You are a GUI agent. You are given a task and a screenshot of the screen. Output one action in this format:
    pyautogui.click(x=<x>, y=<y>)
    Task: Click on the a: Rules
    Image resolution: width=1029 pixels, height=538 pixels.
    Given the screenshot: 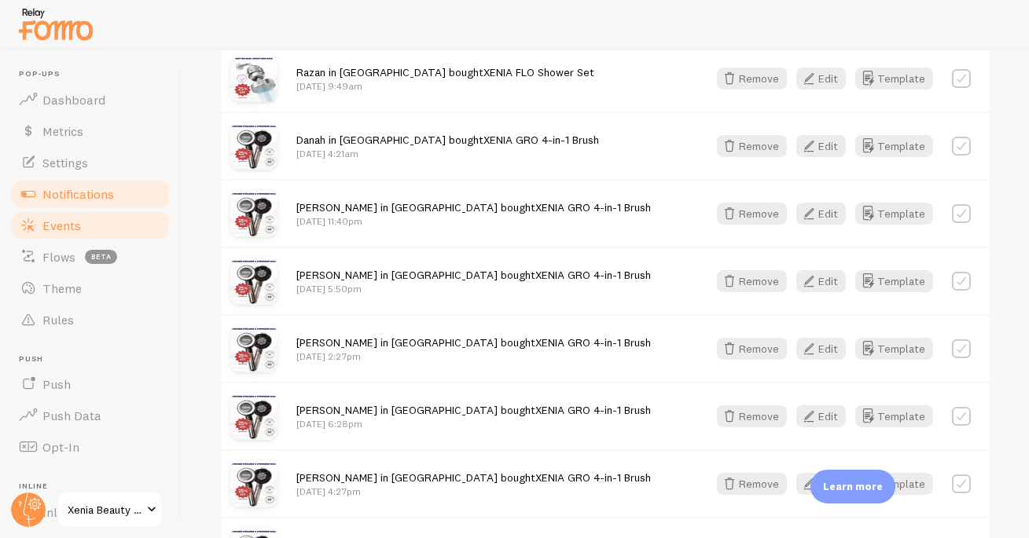 What is the action you would take?
    pyautogui.click(x=90, y=320)
    